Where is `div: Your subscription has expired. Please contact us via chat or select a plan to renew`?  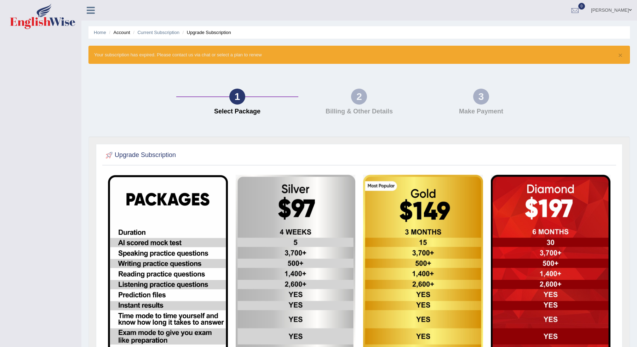
div: Your subscription has expired. Please contact us via chat or select a plan to renew is located at coordinates (359, 55).